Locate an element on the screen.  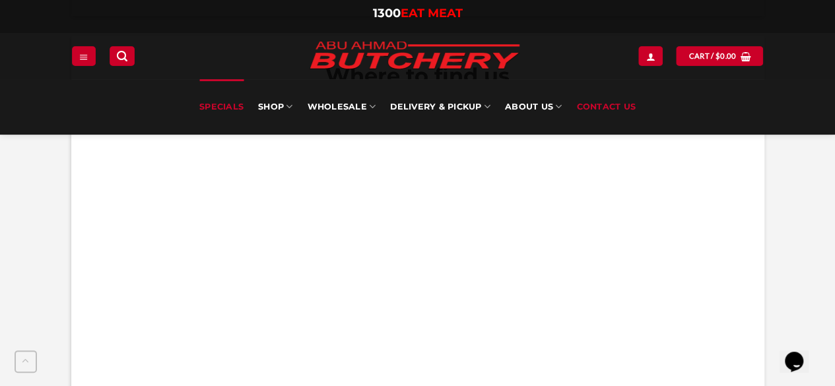
a: View cart is located at coordinates (720, 55).